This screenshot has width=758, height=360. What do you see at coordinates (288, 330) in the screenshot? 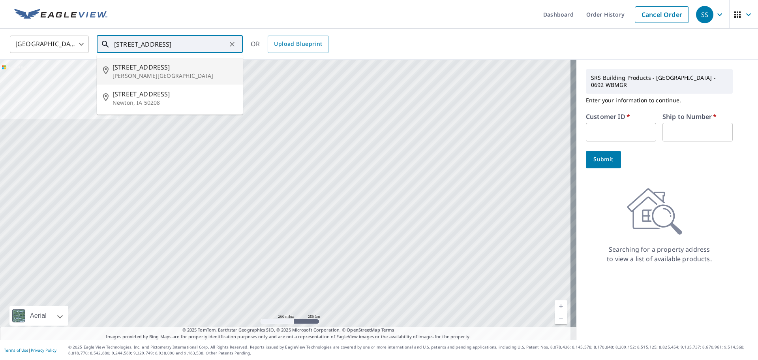
I see `span: © 2025 TomTom, Earthstar Geographics SIO, © 2025 Microsoft Corporation, ©` at bounding box center [288, 330].